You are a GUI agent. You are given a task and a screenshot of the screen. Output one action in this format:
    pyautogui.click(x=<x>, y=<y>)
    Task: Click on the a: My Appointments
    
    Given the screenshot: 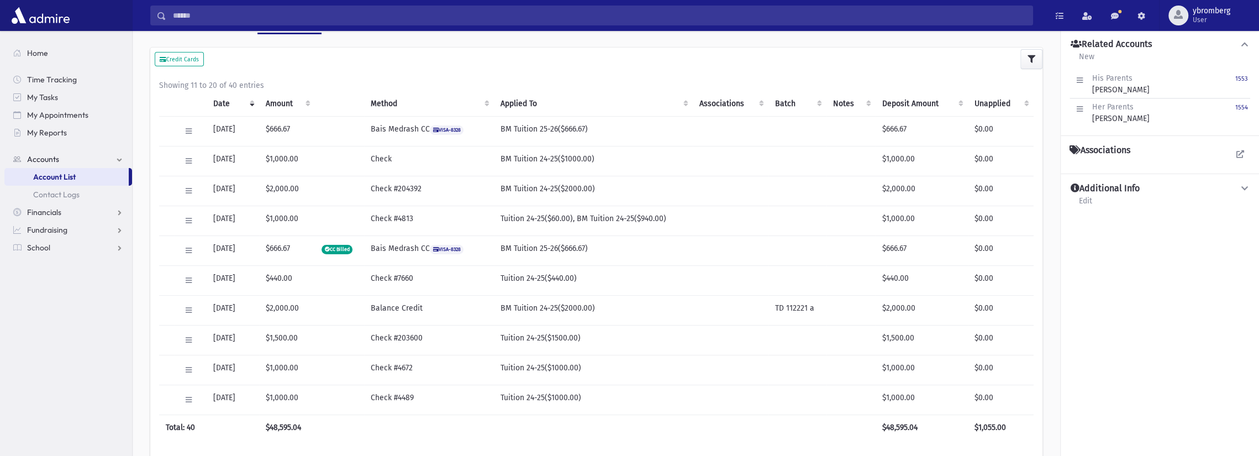 What is the action you would take?
    pyautogui.click(x=68, y=115)
    